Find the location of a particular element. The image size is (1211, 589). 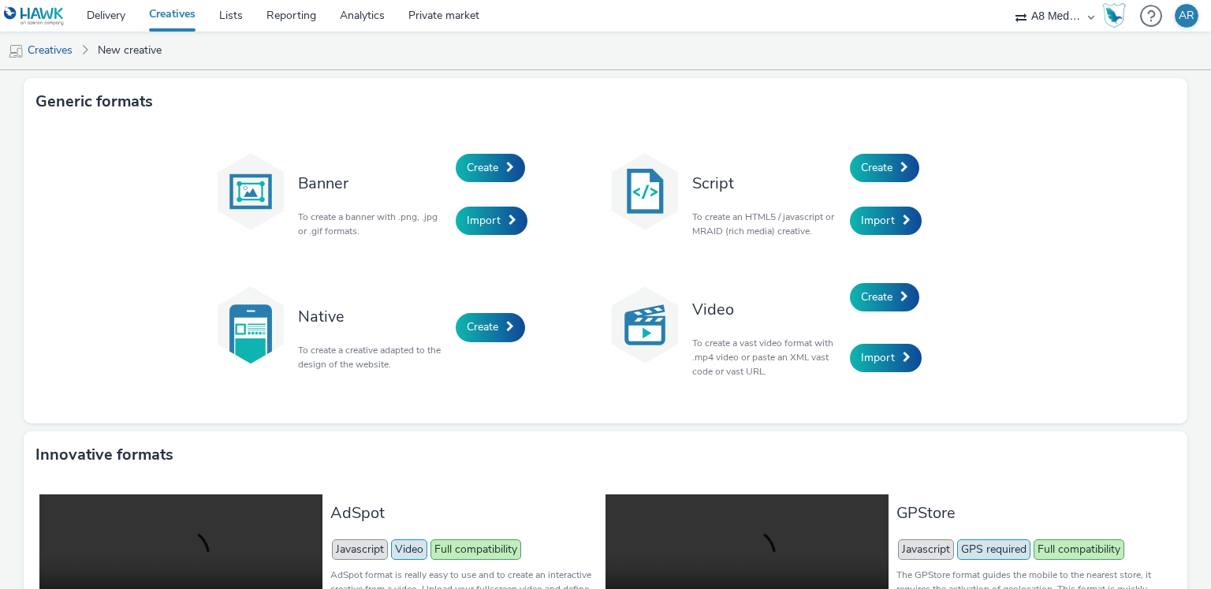

img: undefined Logo is located at coordinates (34, 16).